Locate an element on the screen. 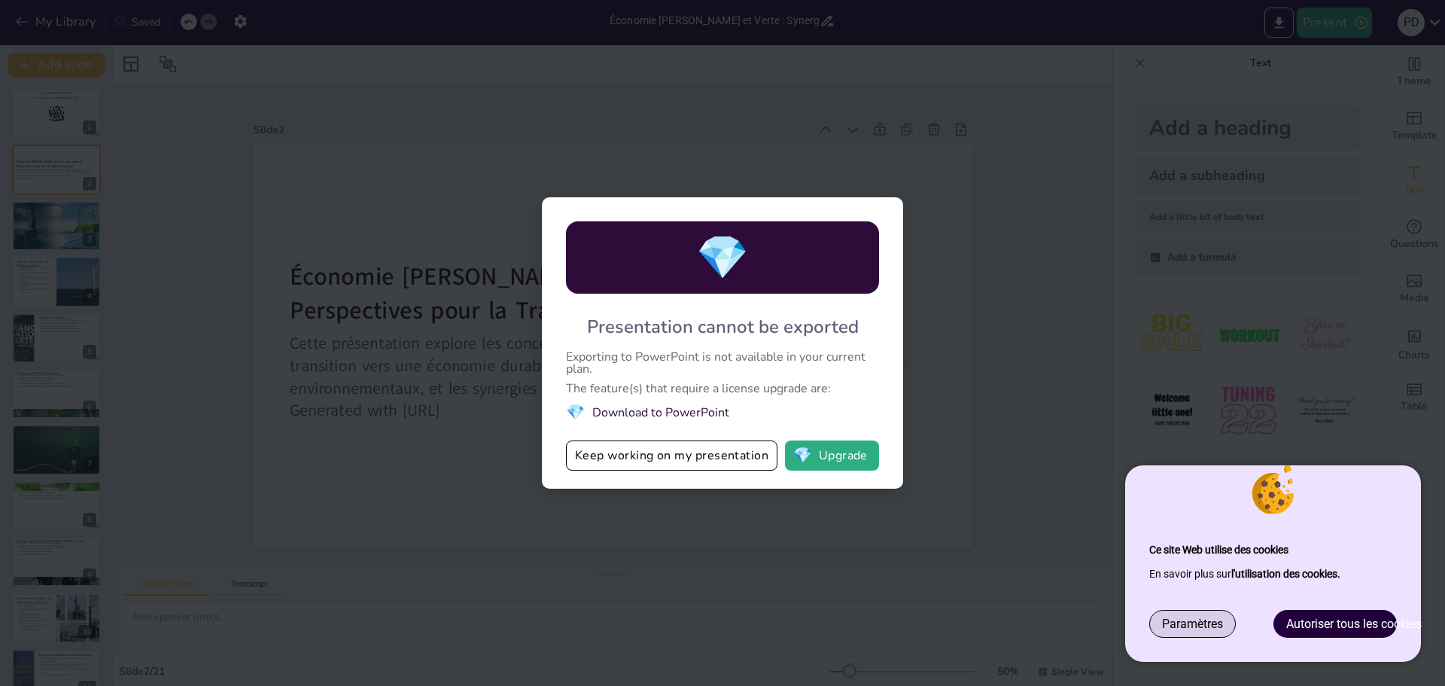  div: The feature(s) that require a license upgrade are: is located at coordinates (723, 388).